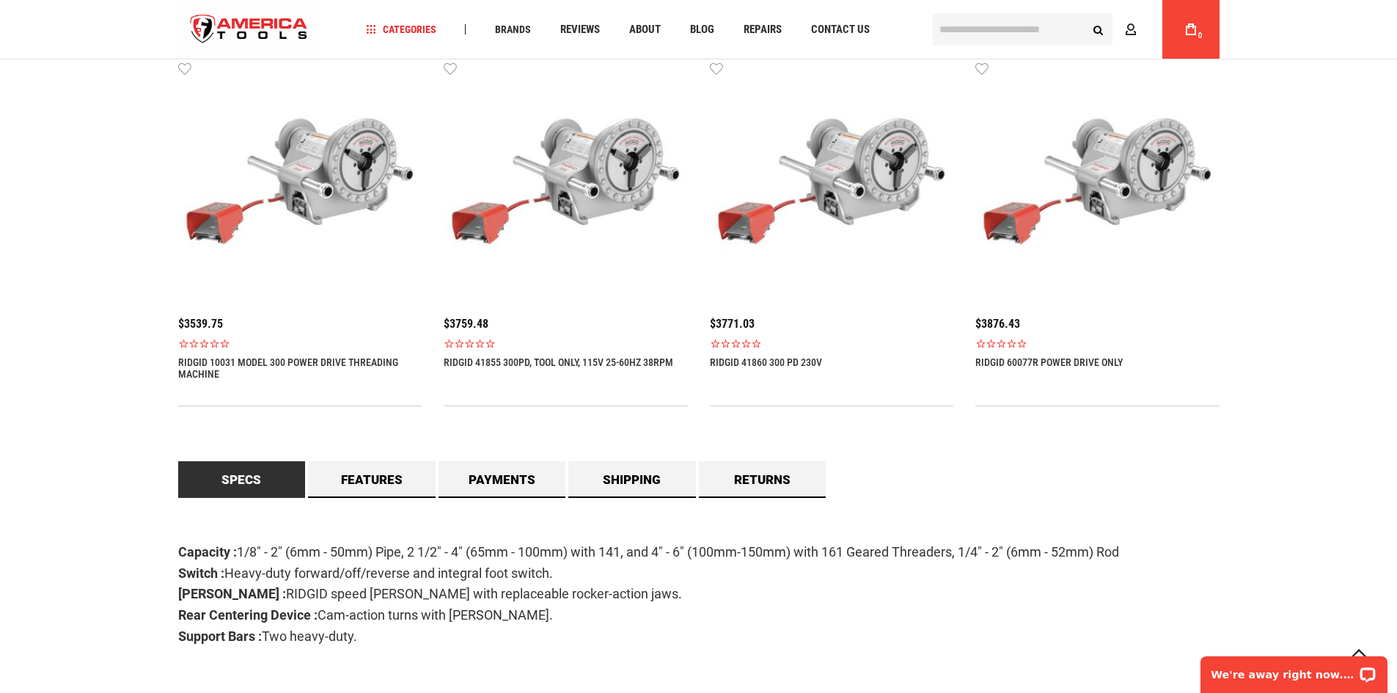 The height and width of the screenshot is (693, 1397). I want to click on a: Payments, so click(502, 480).